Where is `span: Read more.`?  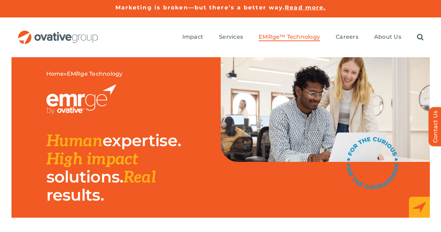 span: Read more. is located at coordinates (305, 7).